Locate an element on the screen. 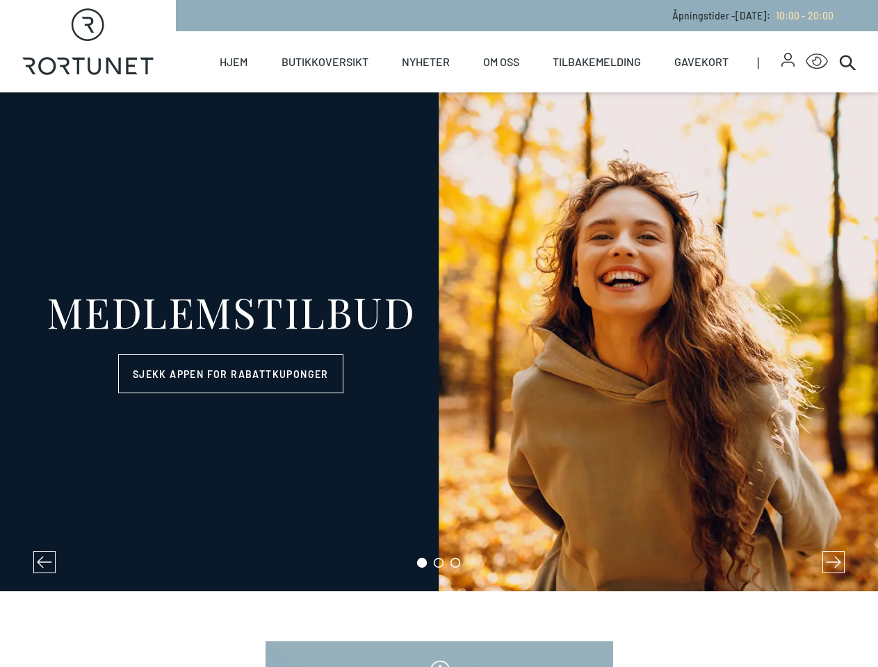  button: Open Accessibility Menu is located at coordinates (817, 62).